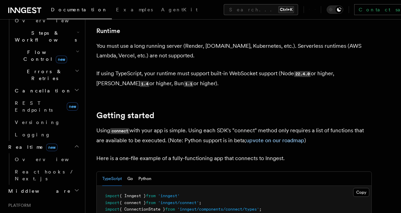  What do you see at coordinates (168, 196) in the screenshot?
I see `span: 'inngest'` at bounding box center [168, 196].